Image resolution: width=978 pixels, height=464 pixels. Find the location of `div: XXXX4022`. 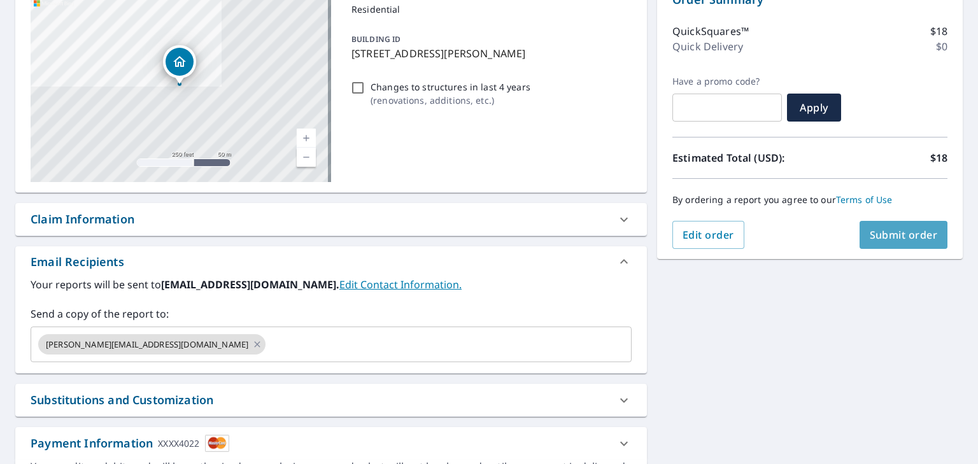

div: XXXX4022 is located at coordinates (178, 443).